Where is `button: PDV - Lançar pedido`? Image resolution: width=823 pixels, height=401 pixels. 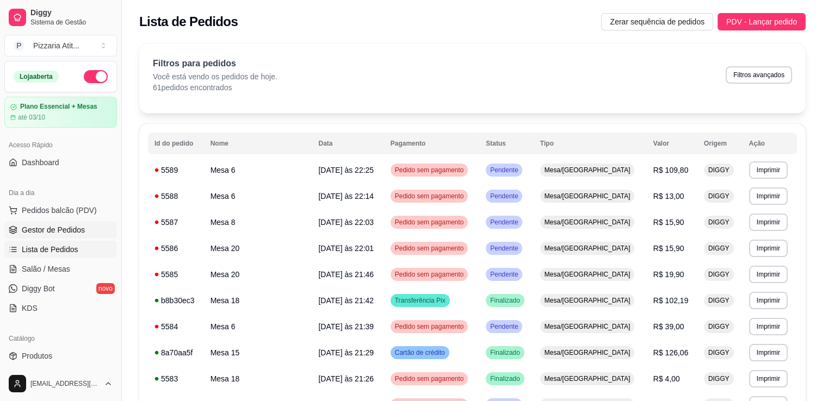 button: PDV - Lançar pedido is located at coordinates (761, 22).